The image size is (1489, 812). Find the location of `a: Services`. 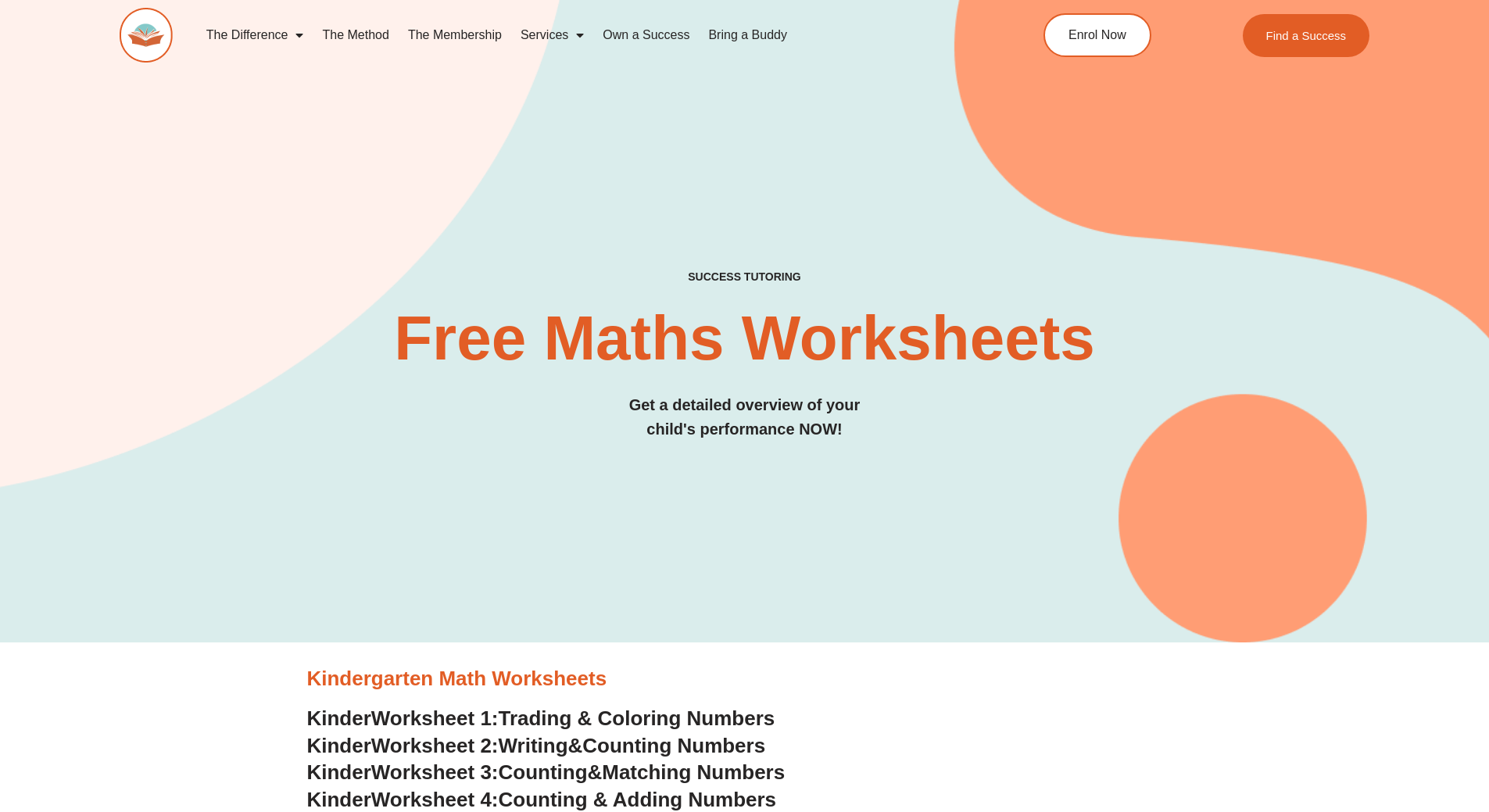

a: Services is located at coordinates (552, 35).